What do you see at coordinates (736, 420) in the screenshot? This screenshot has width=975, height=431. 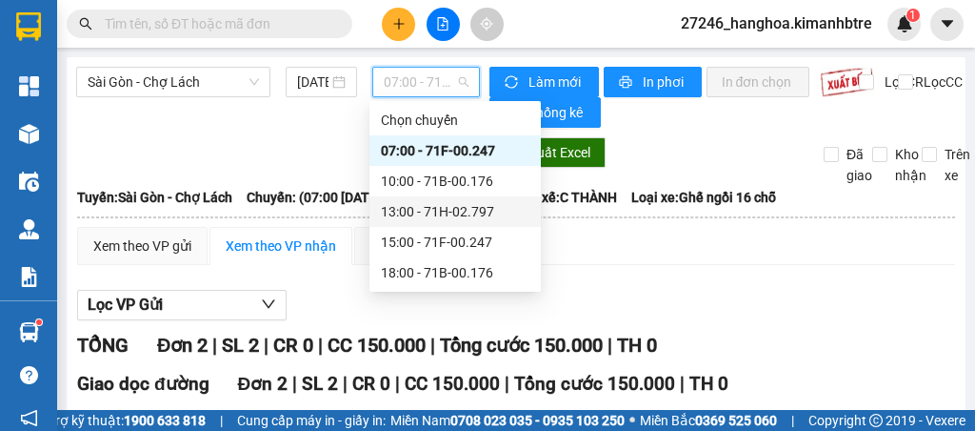 I see `strong: 0369 525 060` at bounding box center [736, 420].